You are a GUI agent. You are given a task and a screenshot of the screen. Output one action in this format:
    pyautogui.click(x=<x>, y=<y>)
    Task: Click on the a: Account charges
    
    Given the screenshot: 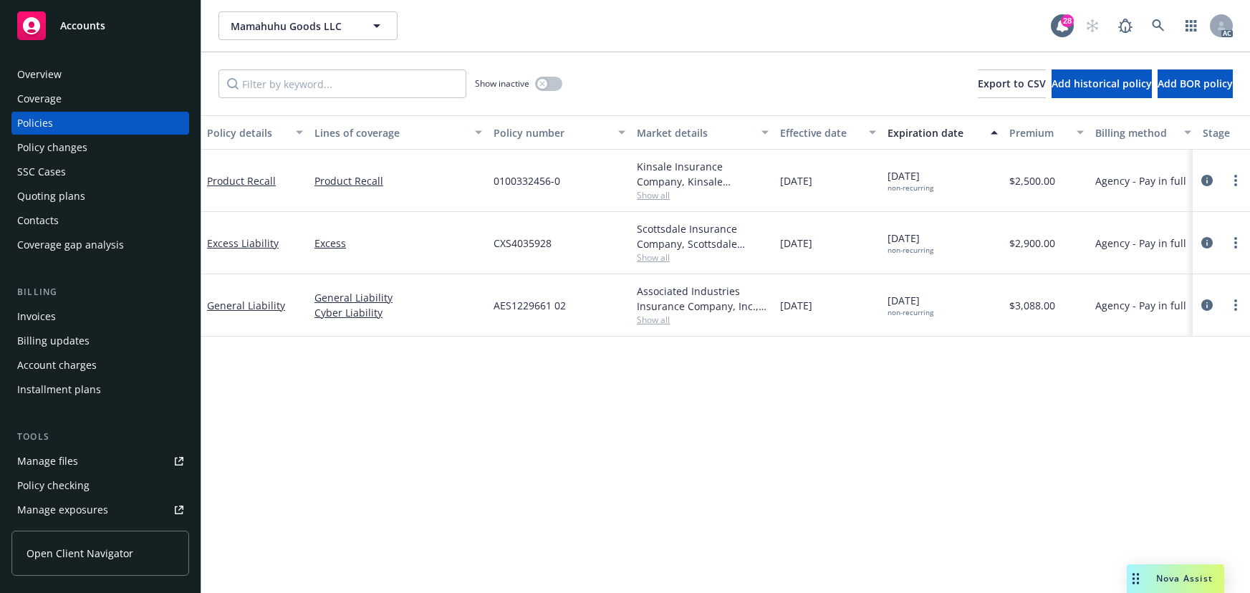 What is the action you would take?
    pyautogui.click(x=100, y=365)
    